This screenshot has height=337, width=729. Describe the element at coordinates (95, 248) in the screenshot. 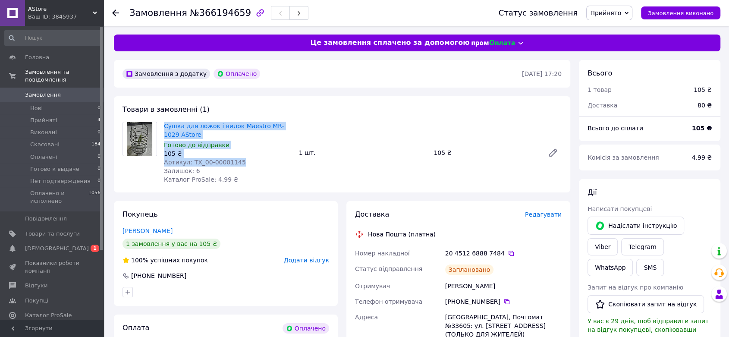

I see `span: 1` at that location.